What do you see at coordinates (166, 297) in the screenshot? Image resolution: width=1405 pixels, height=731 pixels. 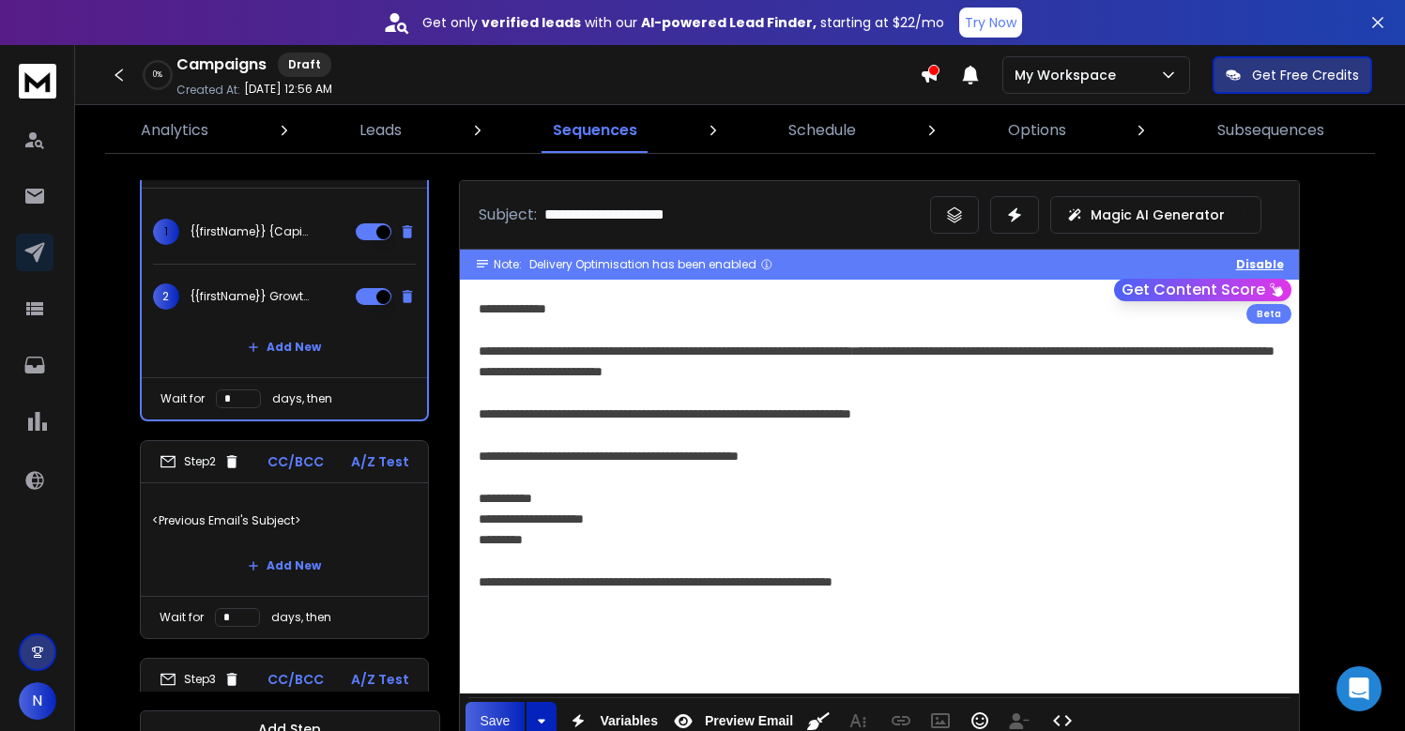 I see `span: 2` at bounding box center [166, 297].